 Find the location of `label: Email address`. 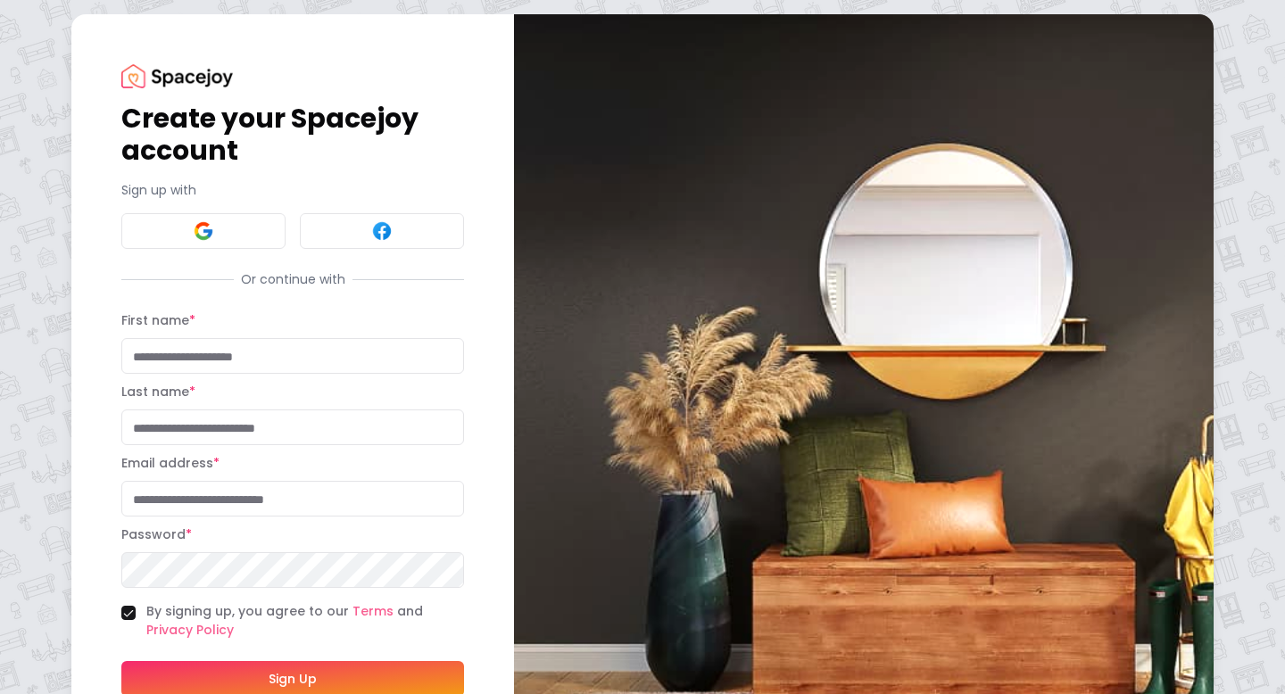

label: Email address is located at coordinates (170, 463).